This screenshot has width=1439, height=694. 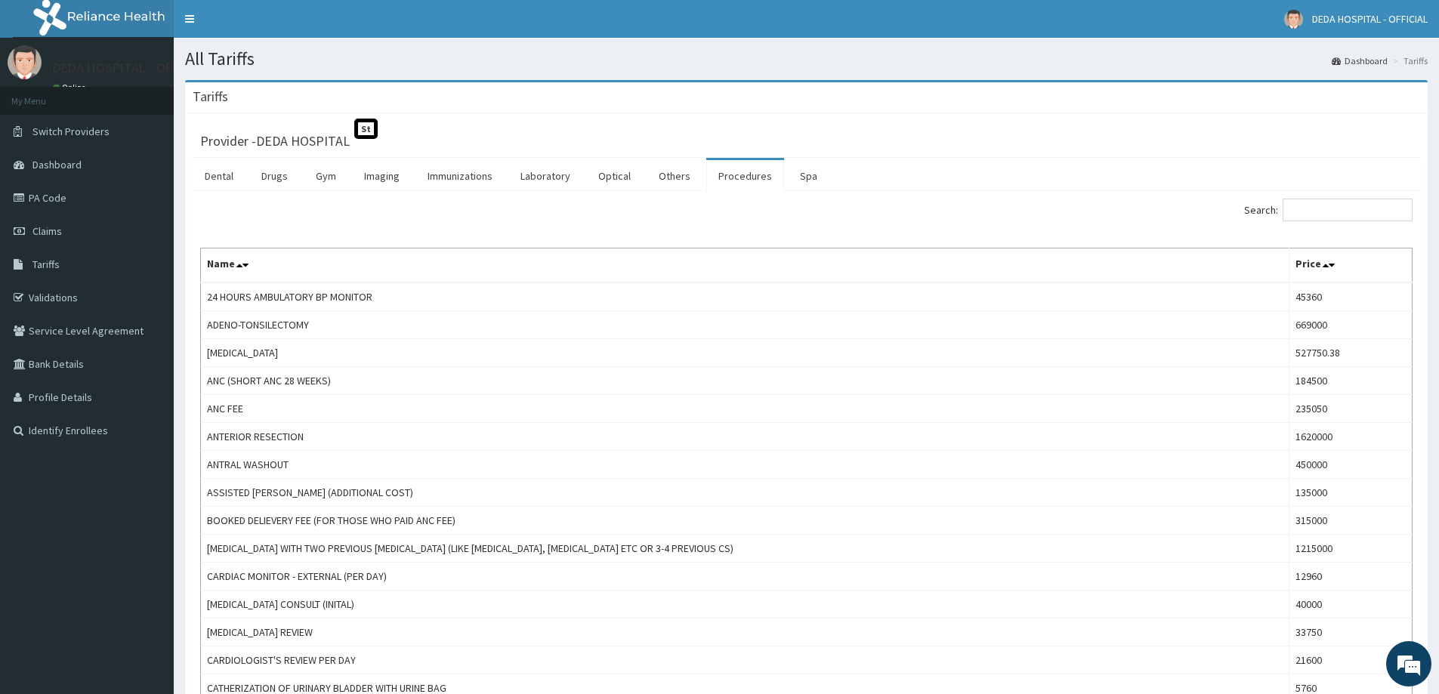 I want to click on td: ANTERIOR RESECTION, so click(x=745, y=437).